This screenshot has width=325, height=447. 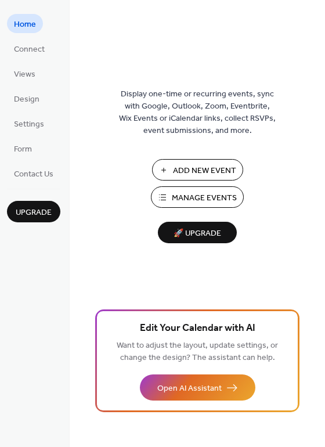 I want to click on span: Form, so click(x=23, y=149).